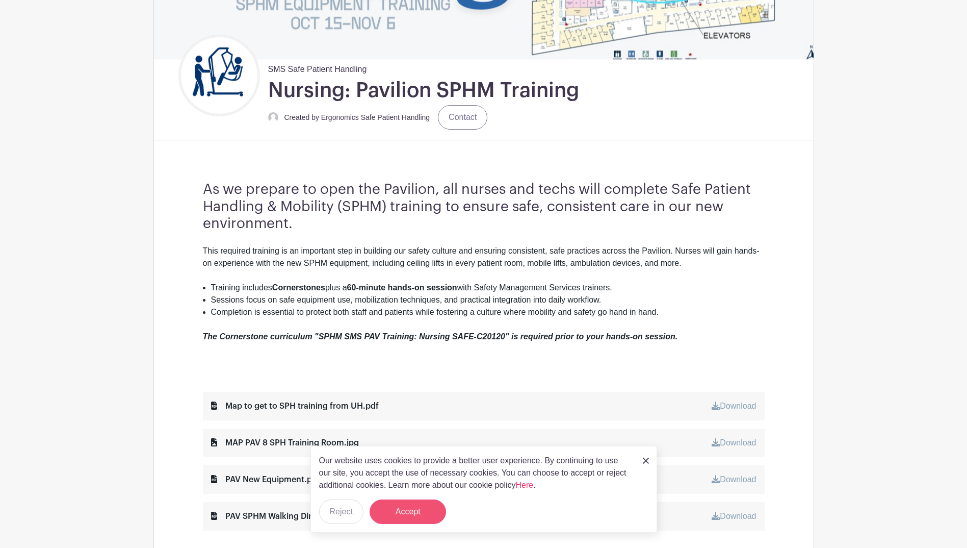 The width and height of the screenshot is (967, 548). What do you see at coordinates (488, 288) in the screenshot?
I see `li: Training includes plus a with Safety Management Services trainers.` at bounding box center [488, 288].